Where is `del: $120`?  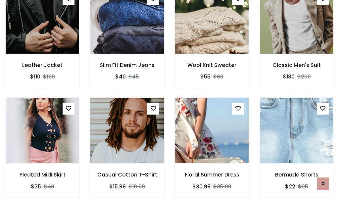 del: $120 is located at coordinates (49, 77).